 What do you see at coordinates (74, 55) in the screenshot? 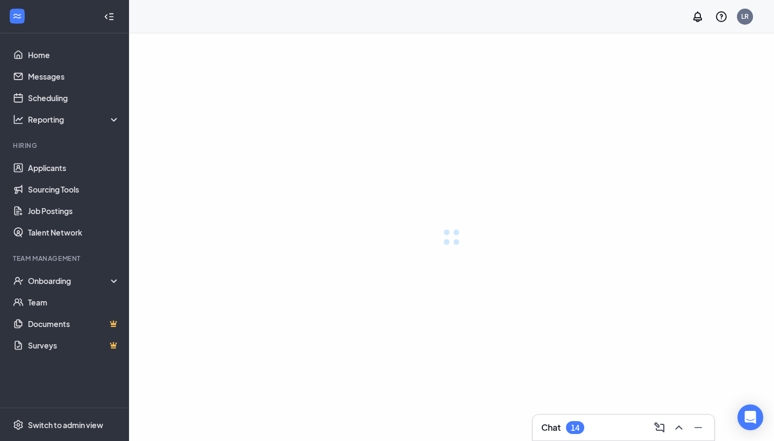
I see `a: Home` at bounding box center [74, 55].